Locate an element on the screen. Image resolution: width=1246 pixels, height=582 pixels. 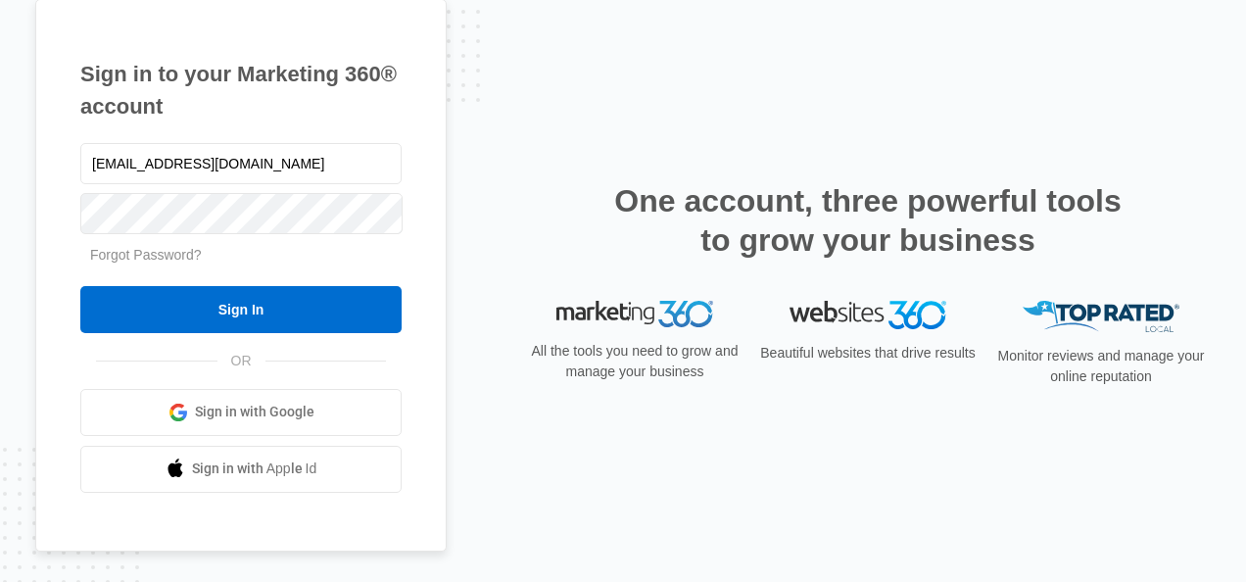
h2: One account, three powerful tools to grow your business is located at coordinates (868, 220).